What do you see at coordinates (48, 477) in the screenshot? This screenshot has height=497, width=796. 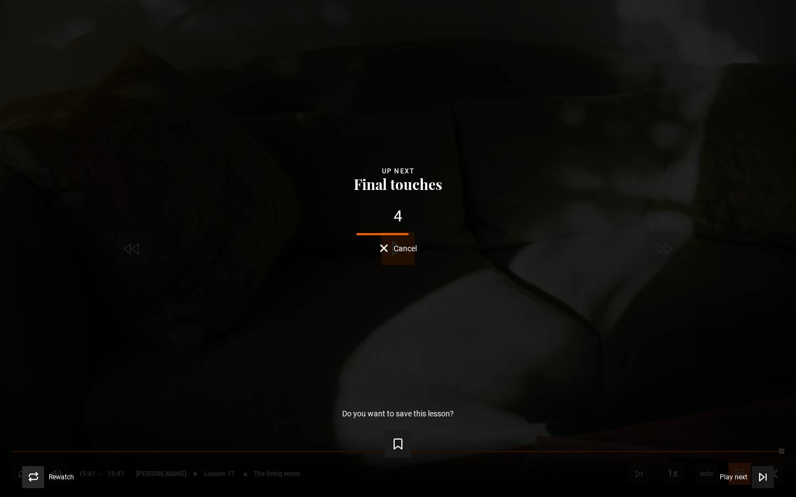 I see `button: Rewatch` at bounding box center [48, 477].